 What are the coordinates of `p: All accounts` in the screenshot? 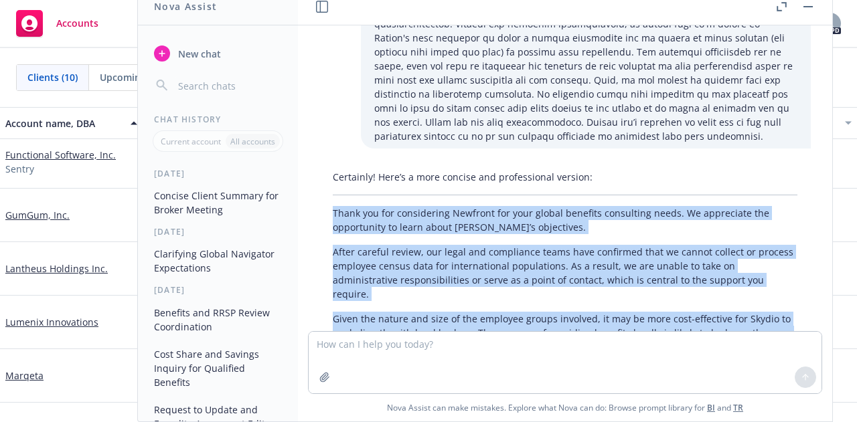 It's located at (252, 141).